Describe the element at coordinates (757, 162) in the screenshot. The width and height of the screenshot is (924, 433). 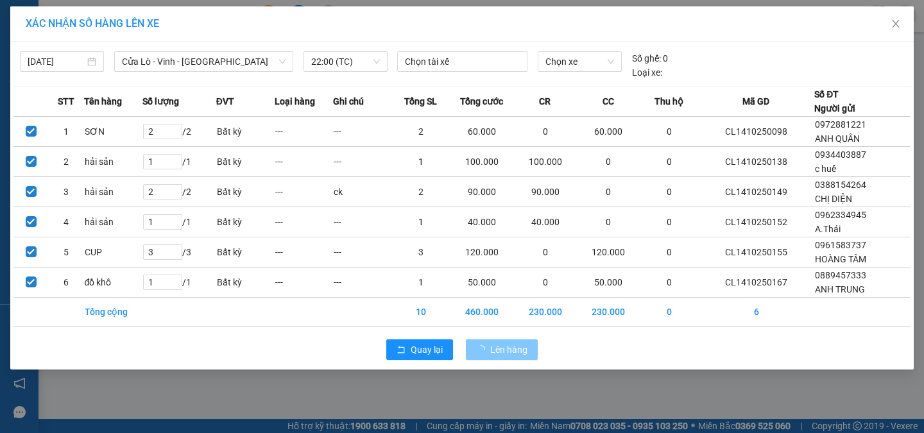
I see `td: CL1410250138` at that location.